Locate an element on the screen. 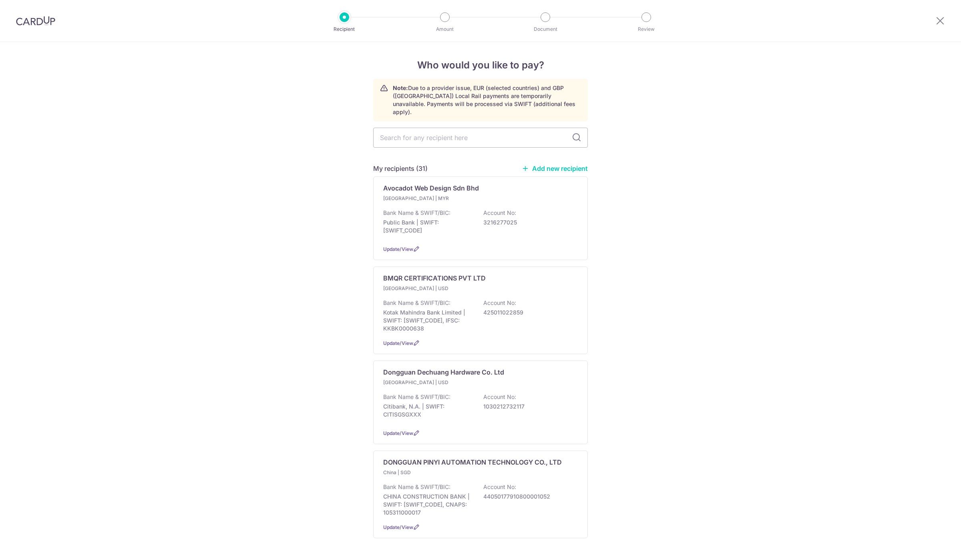 The image size is (961, 539). strong: Note: is located at coordinates (400, 88).